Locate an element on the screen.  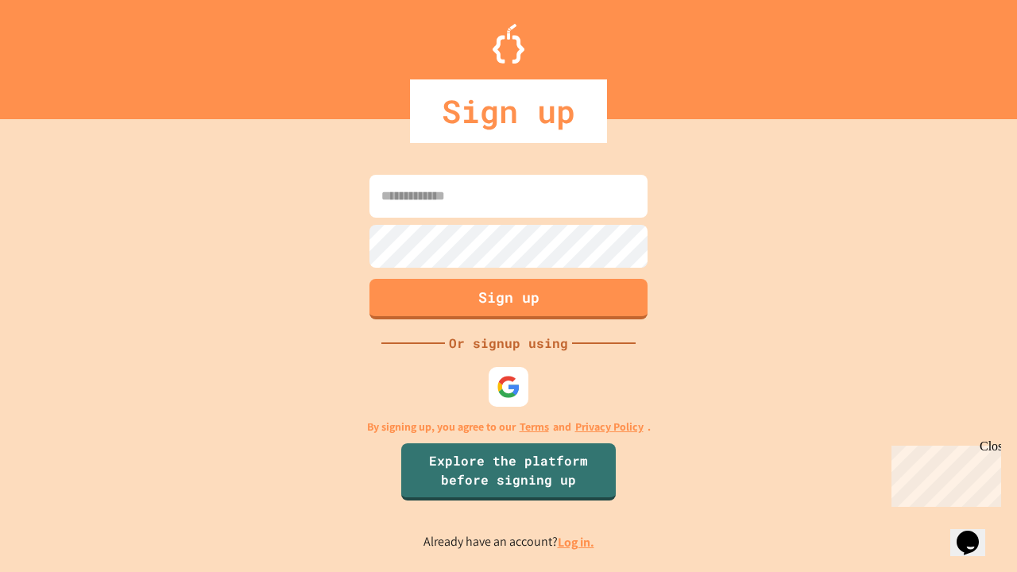
a: Log in. is located at coordinates (576, 542).